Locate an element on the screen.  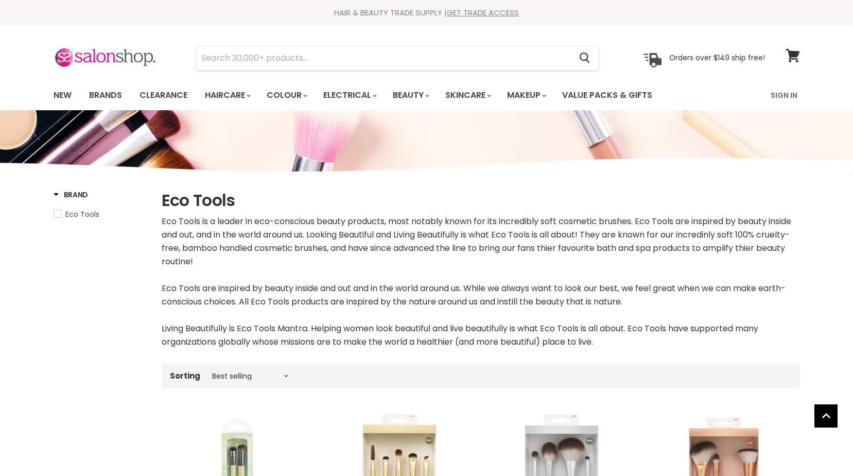
p: Orders over $149 ship free! is located at coordinates (717, 58).